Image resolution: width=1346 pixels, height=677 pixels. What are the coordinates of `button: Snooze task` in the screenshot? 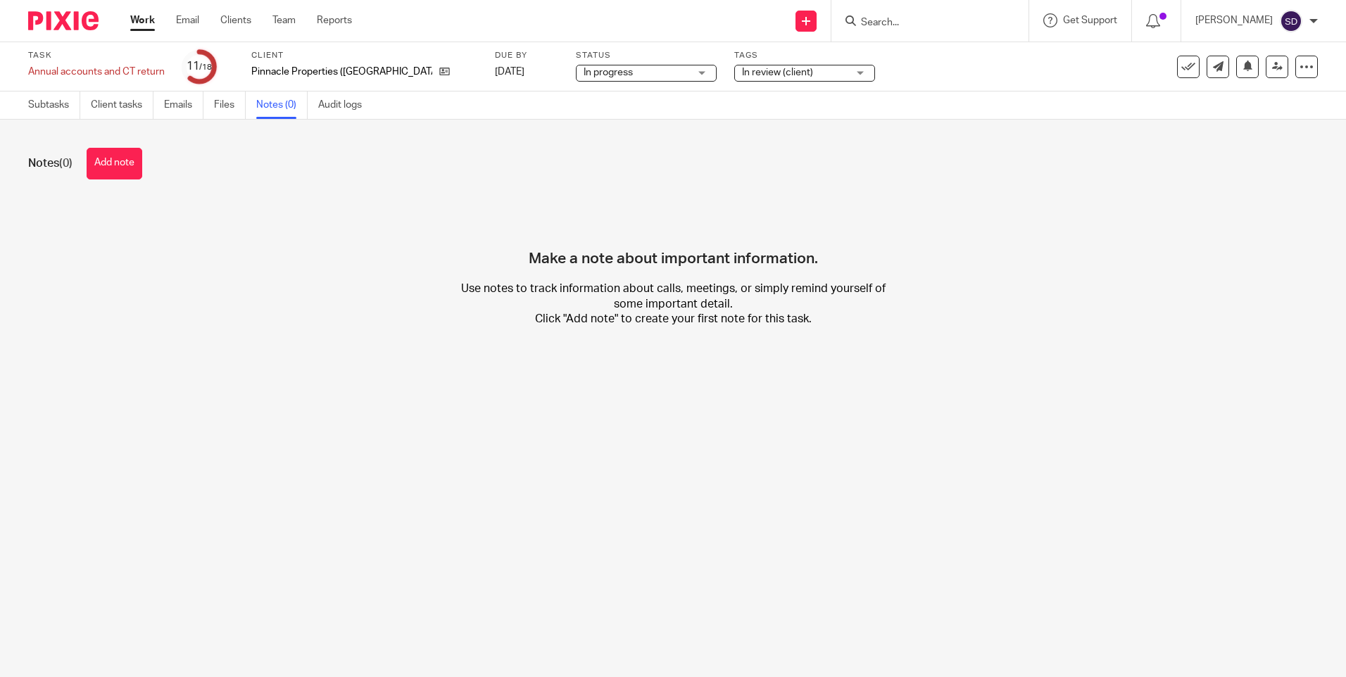 It's located at (1247, 67).